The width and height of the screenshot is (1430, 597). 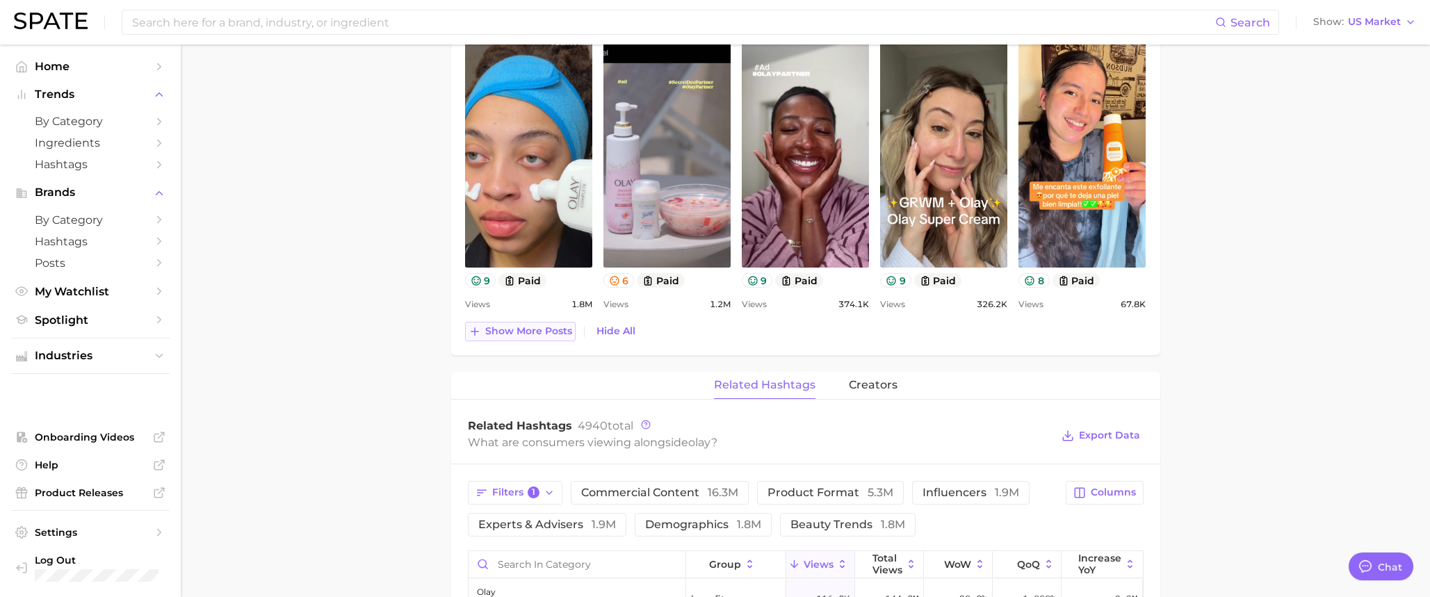 What do you see at coordinates (90, 320) in the screenshot?
I see `a: Spotlight` at bounding box center [90, 320].